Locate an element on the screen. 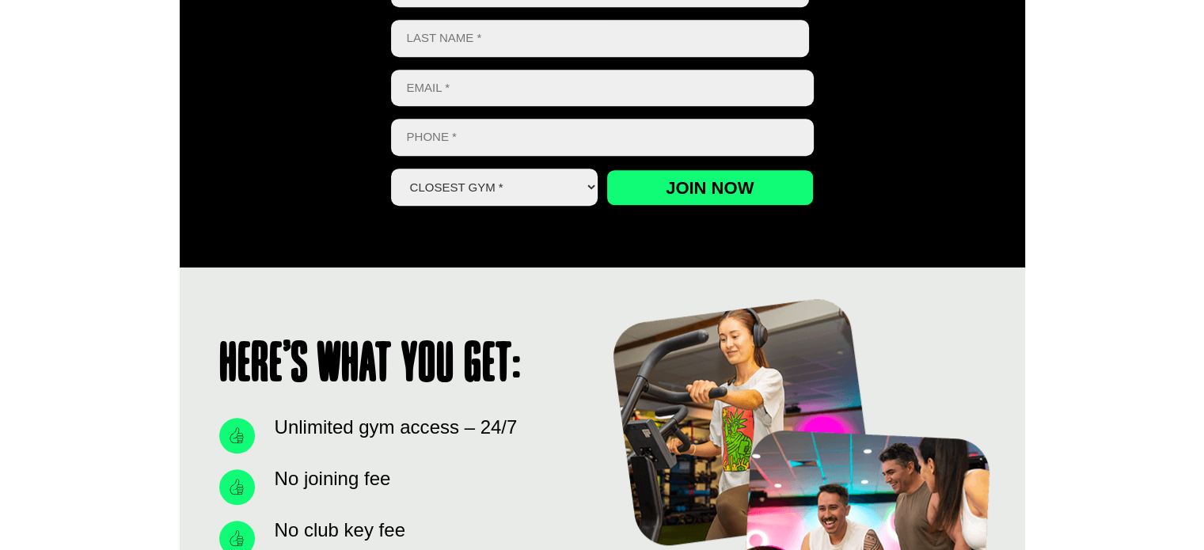  h1: Here’s what you get: is located at coordinates (403, 367).